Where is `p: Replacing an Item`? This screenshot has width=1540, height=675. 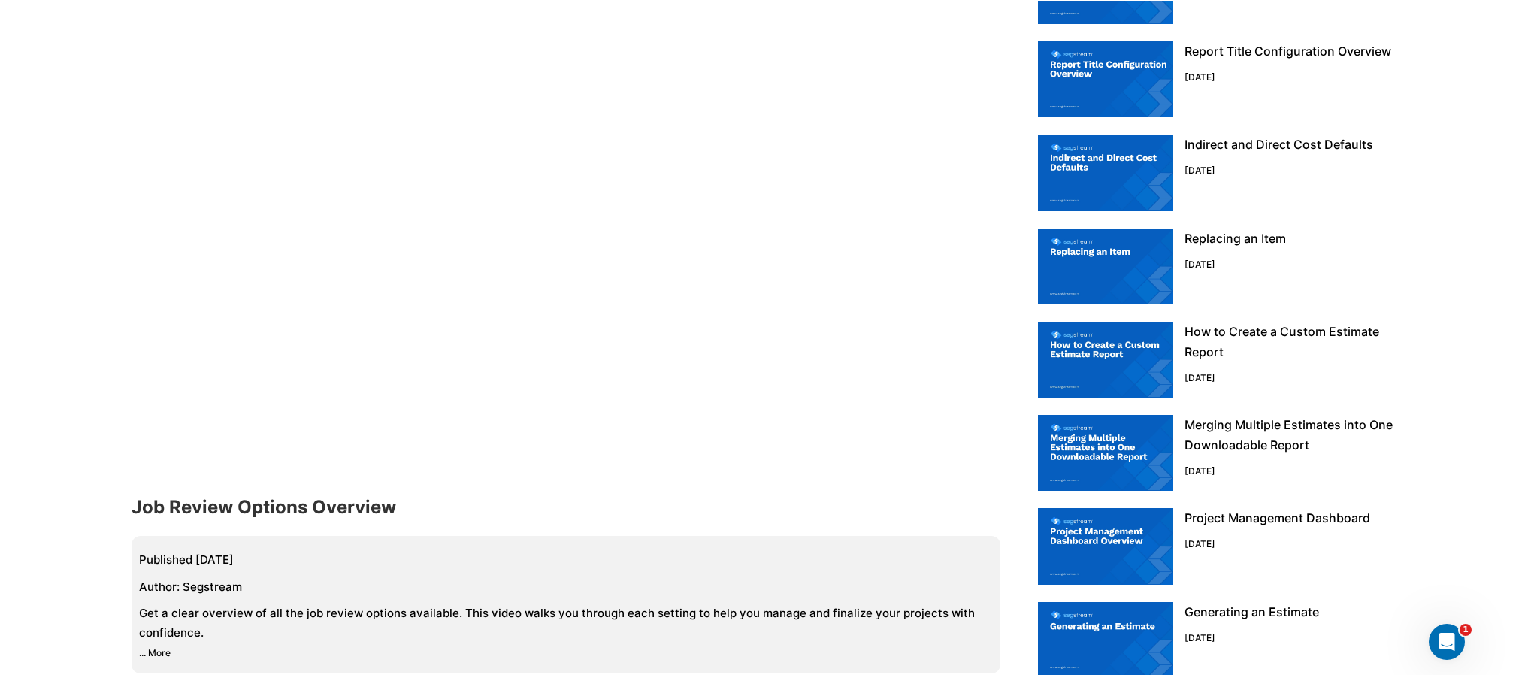 p: Replacing an Item is located at coordinates (1235, 238).